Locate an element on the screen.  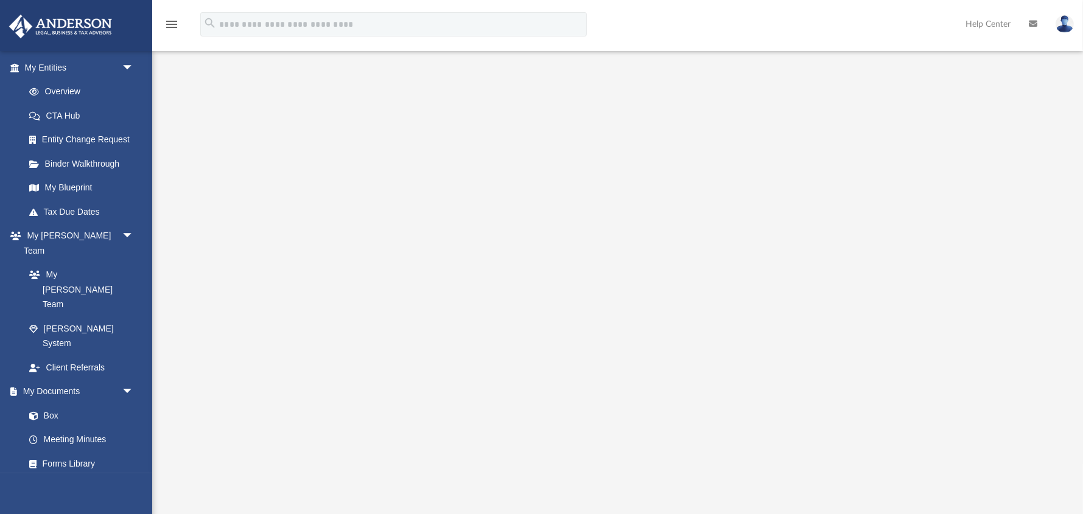
a: My Entitiesarrow_drop_down is located at coordinates (80, 68).